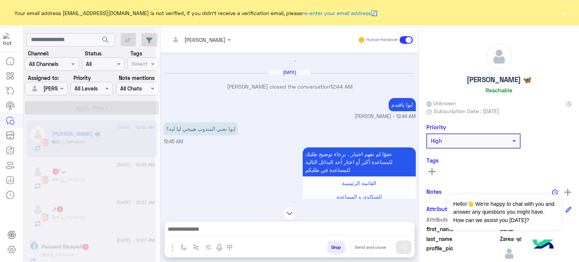 This screenshot has width=579, height=262. Describe the element at coordinates (436, 127) in the screenshot. I see `h6: Priority` at that location.